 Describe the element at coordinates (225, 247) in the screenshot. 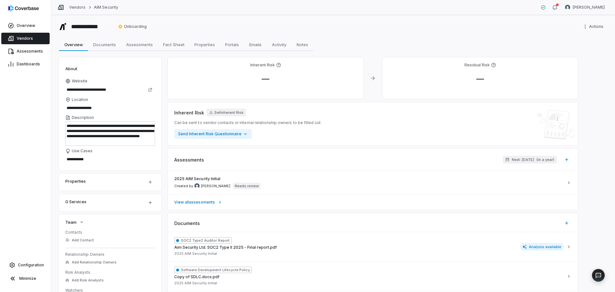

I see `span: Aim Security Ltd. SOC2 Type II 2025 - Final report.pdf` at that location.